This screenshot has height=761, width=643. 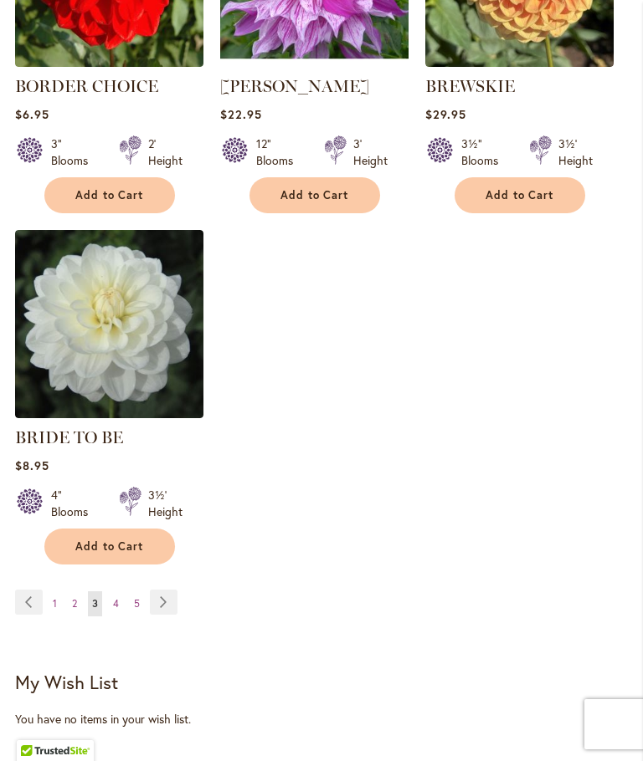 What do you see at coordinates (74, 603) in the screenshot?
I see `span: 2` at bounding box center [74, 603].